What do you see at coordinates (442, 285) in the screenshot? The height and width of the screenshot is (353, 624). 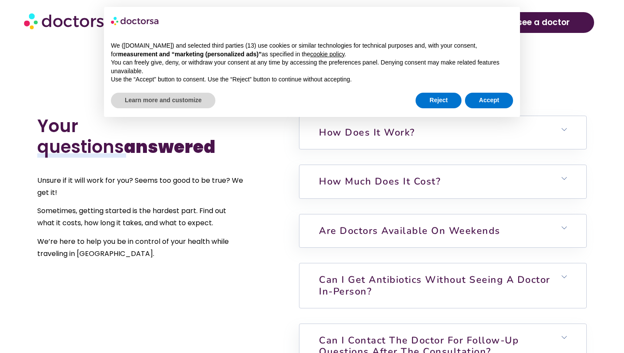 I see `h6: Can I get antibiotics without seeing a doctor in-person?` at bounding box center [442, 285].